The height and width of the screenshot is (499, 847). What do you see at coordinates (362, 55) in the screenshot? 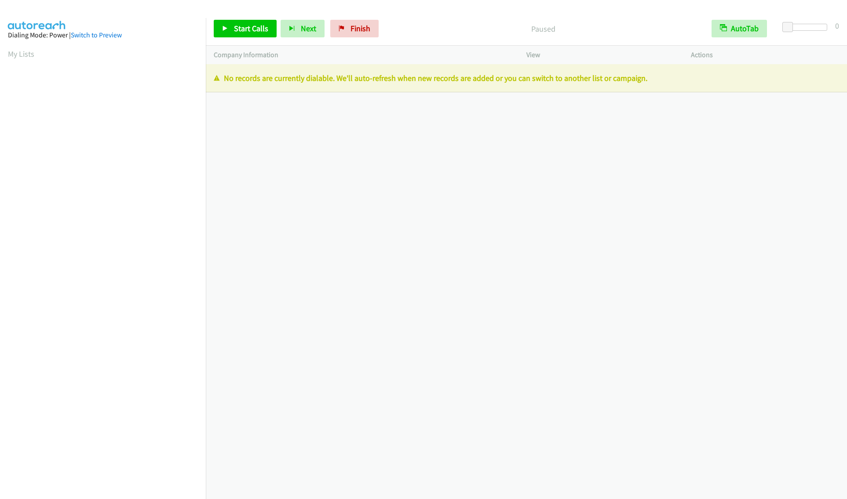
I see `p: Company Information` at bounding box center [362, 55].